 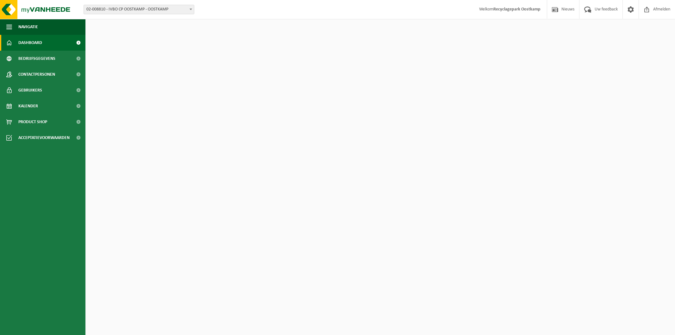 What do you see at coordinates (517, 9) in the screenshot?
I see `strong: Recyclagepark Oostkamp` at bounding box center [517, 9].